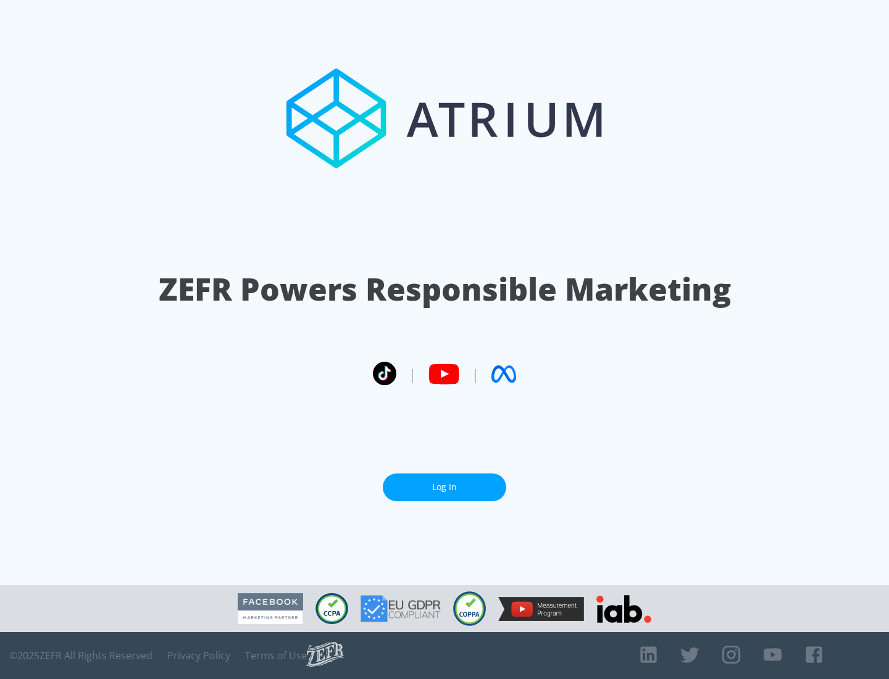  What do you see at coordinates (401, 609) in the screenshot?
I see `img: GDPR Compliant` at bounding box center [401, 609].